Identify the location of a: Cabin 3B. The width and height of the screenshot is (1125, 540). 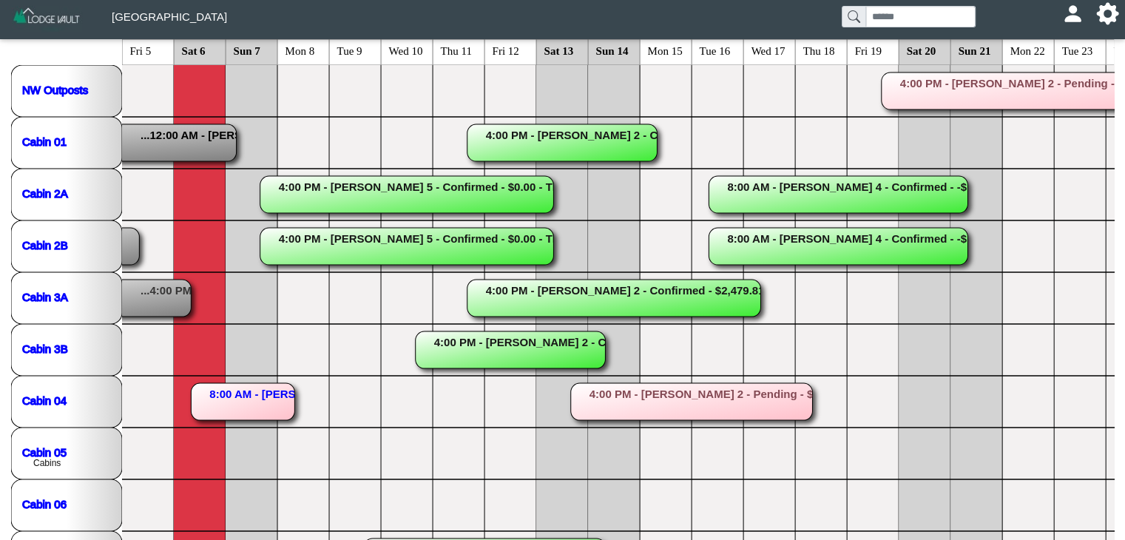
(45, 348).